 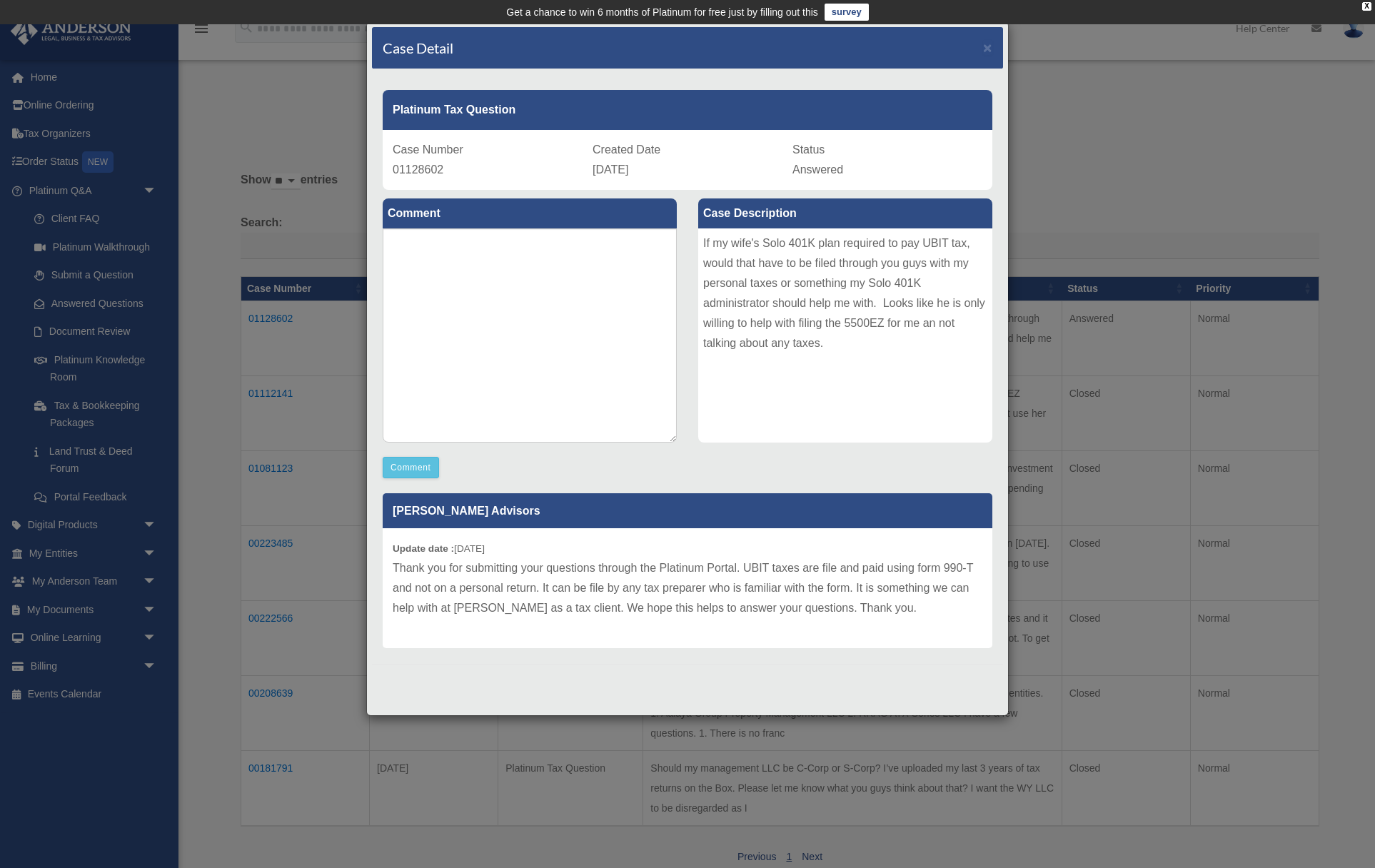 What do you see at coordinates (808, 149) in the screenshot?
I see `span: Status` at bounding box center [808, 149].